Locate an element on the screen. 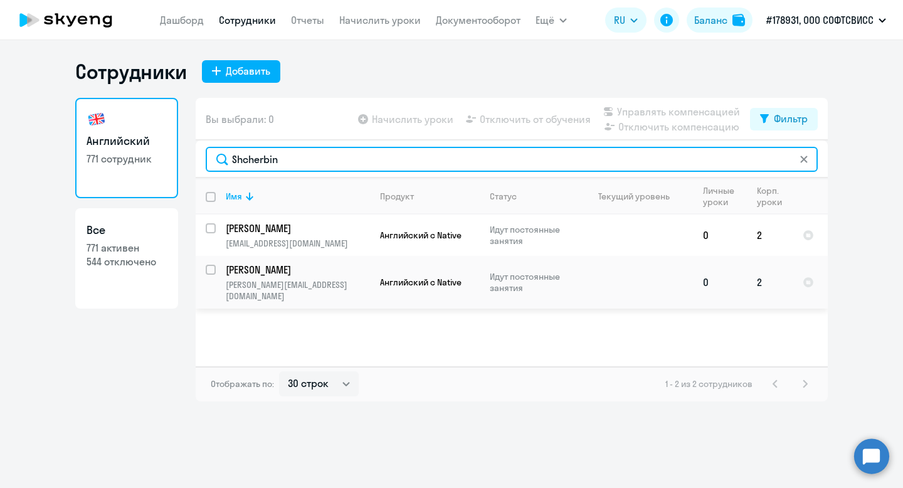  button: Ещё is located at coordinates (551, 20).